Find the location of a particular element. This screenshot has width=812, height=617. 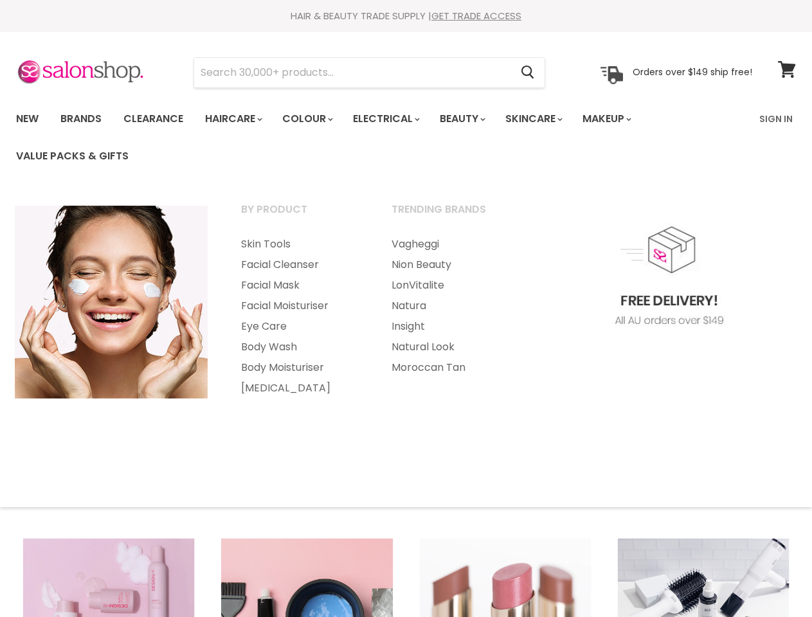

input: Search is located at coordinates (352, 73).